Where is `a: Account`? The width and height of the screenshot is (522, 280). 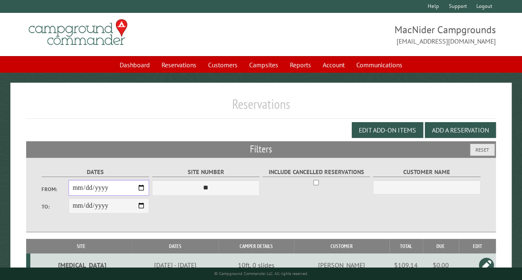 a: Account is located at coordinates (334, 65).